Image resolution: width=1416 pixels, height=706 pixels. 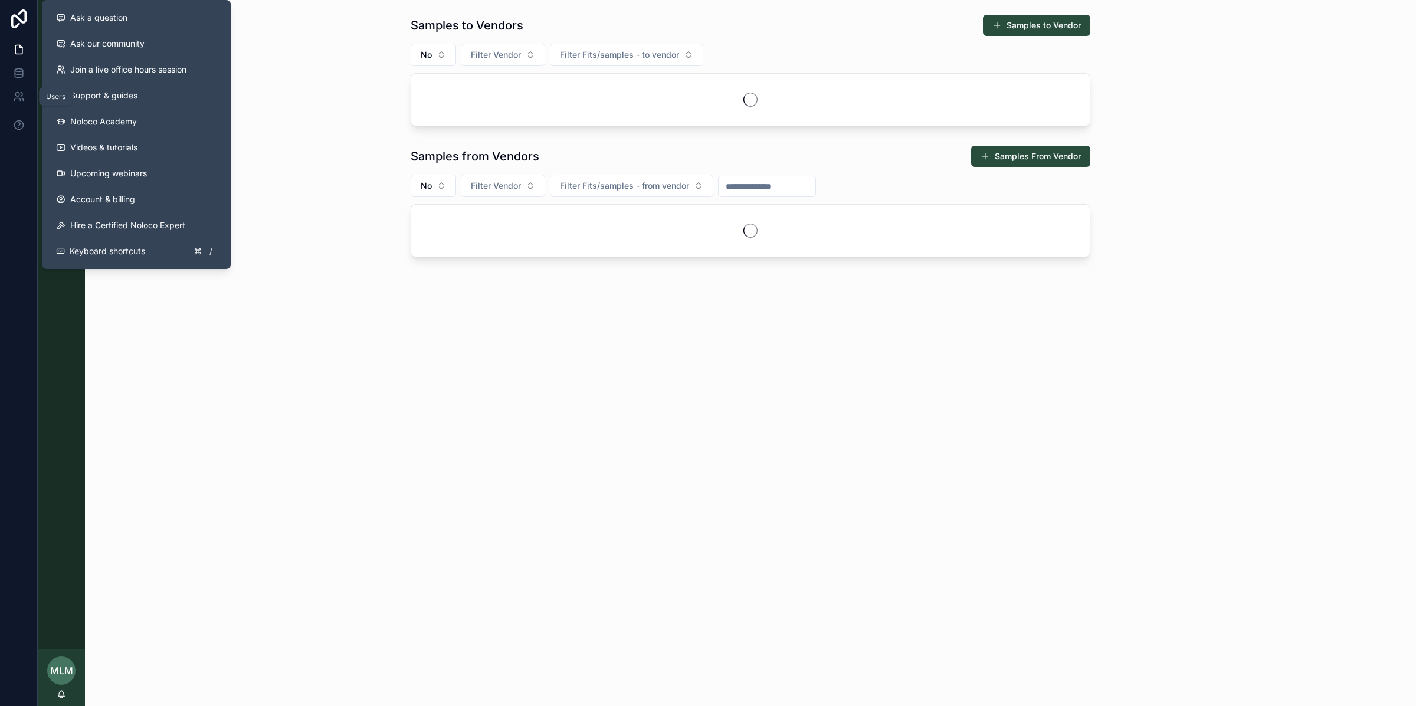 What do you see at coordinates (128, 70) in the screenshot?
I see `span: Join a live office hours session` at bounding box center [128, 70].